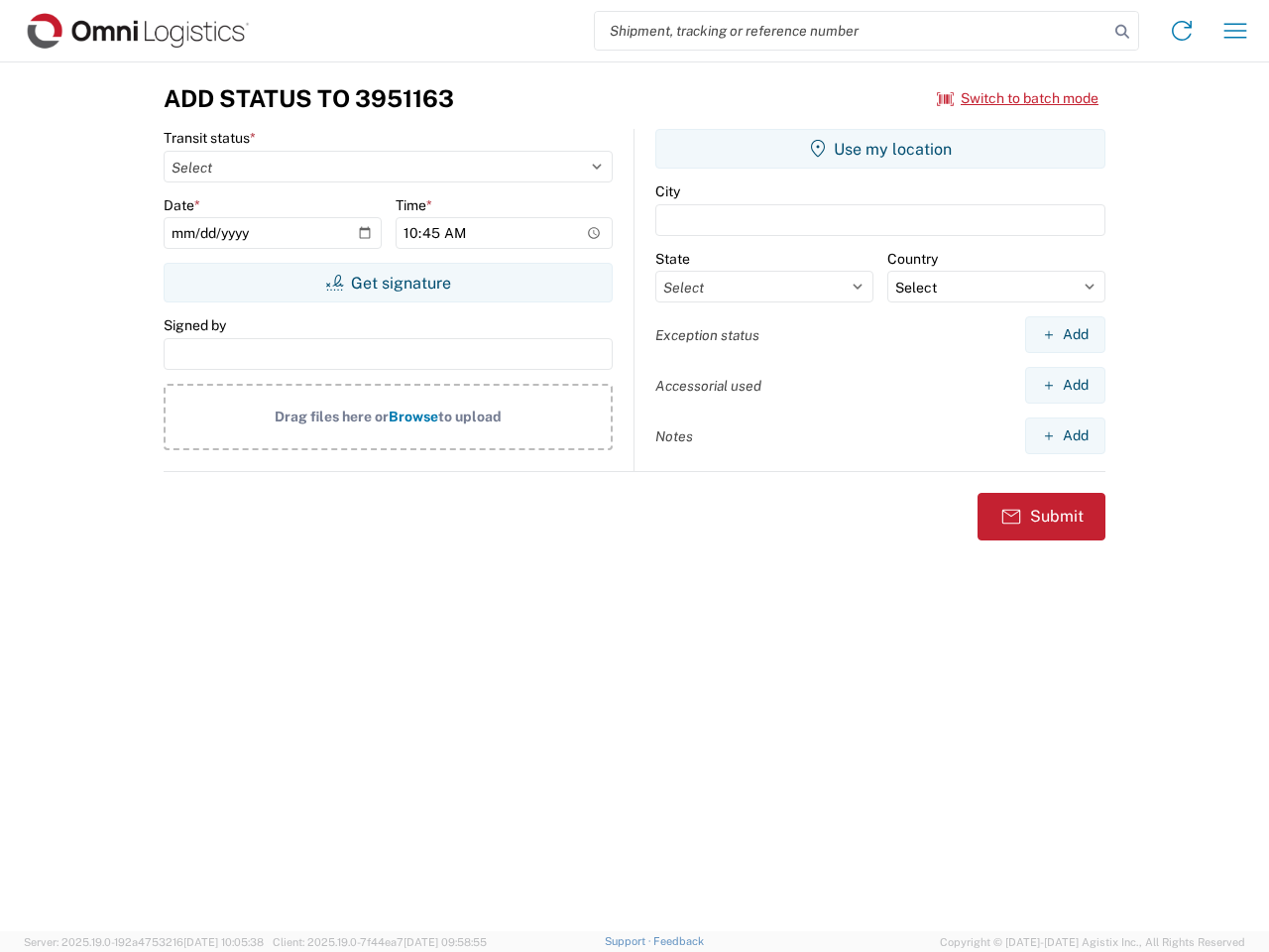 This screenshot has width=1269, height=952. What do you see at coordinates (667, 192) in the screenshot?
I see `label: City` at bounding box center [667, 192].